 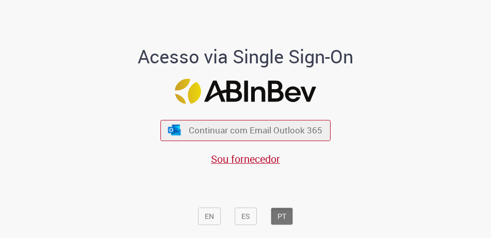 I want to click on button: EN, so click(x=209, y=217).